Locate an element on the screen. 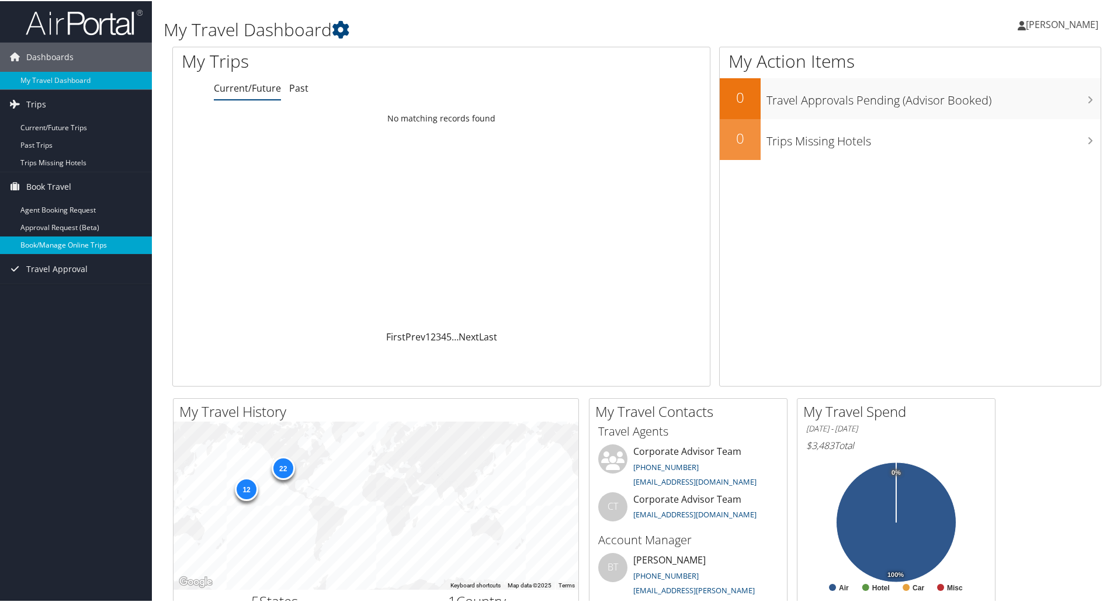 The image size is (1117, 602). a: Current/Future is located at coordinates (247, 87).